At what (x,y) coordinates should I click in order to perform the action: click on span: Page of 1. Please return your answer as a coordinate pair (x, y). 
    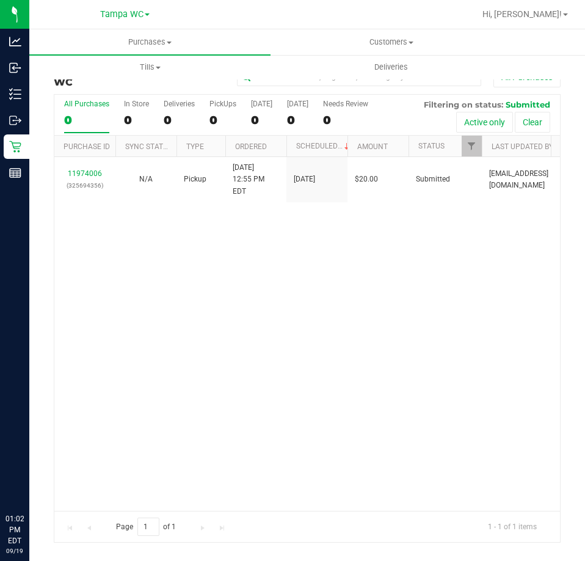
    Looking at the image, I should click on (146, 526).